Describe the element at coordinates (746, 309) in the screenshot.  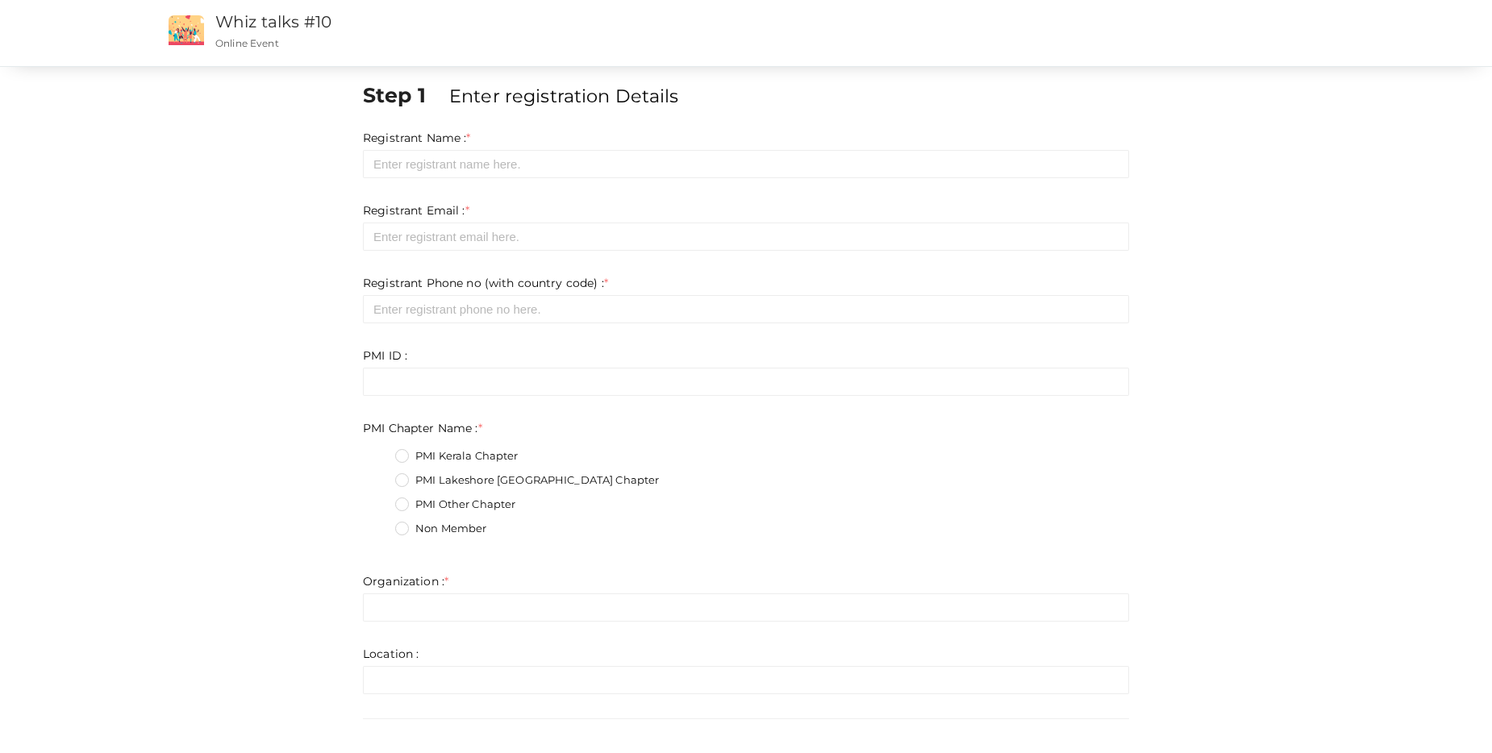
I see `input: Enter registrant phone no here.` at that location.